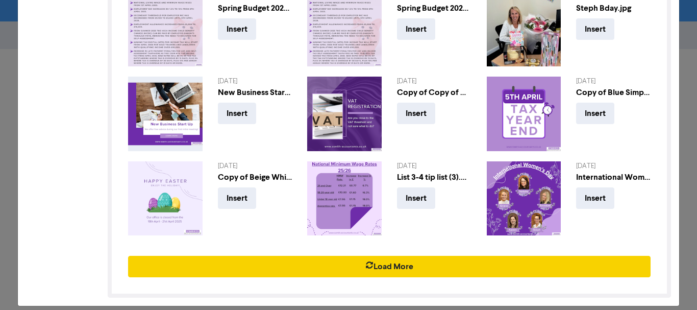 The width and height of the screenshot is (697, 310). I want to click on div: Copy of Beige White Gold Simple Clean Happy Easter Instagram Post.png, so click(255, 177).